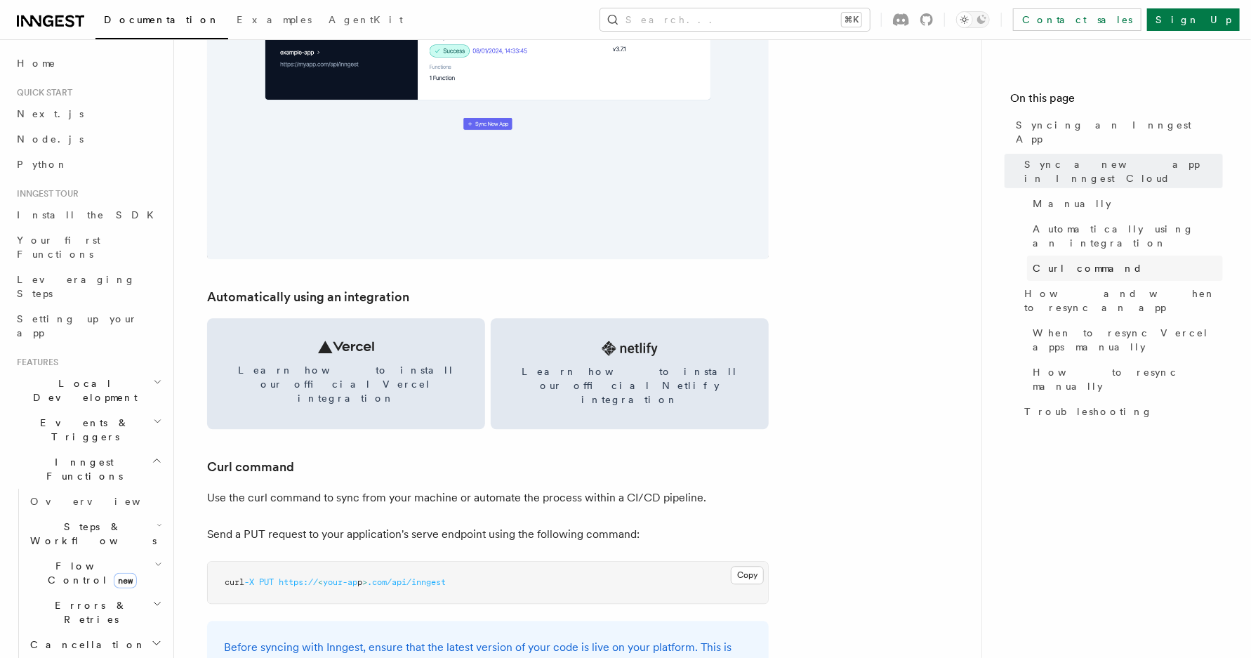  I want to click on span: Learn how to install our official Netlify integration, so click(630, 385).